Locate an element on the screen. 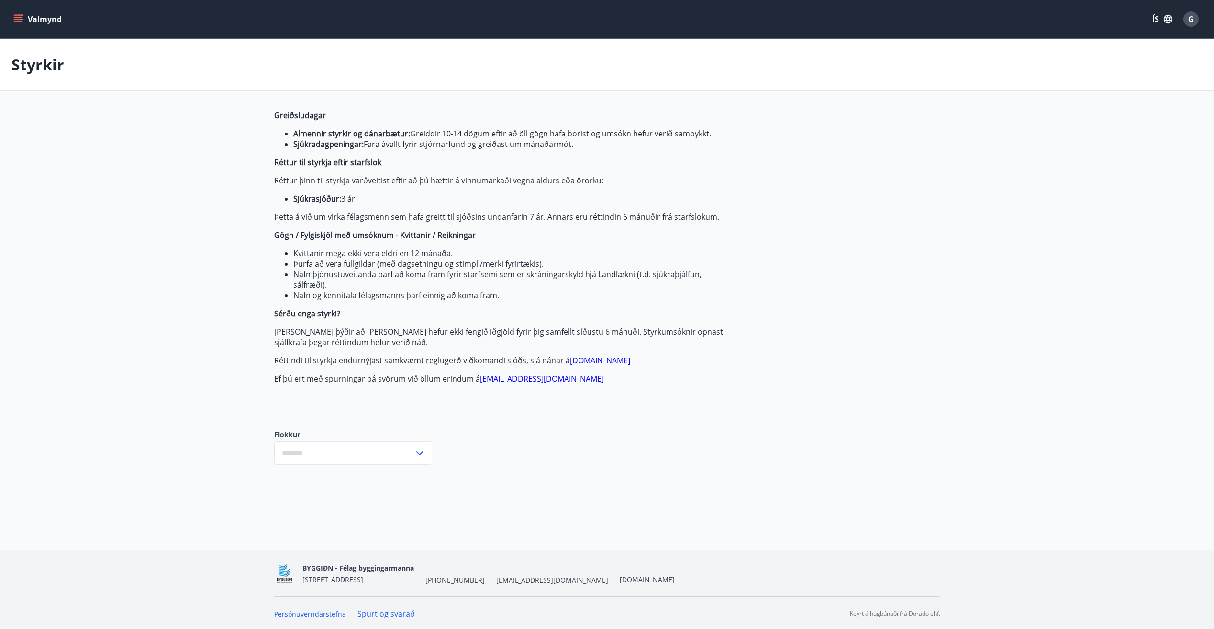  strong: Gögn / Fylgiskjöl með umsóknum - Kvittanir / Reikningar is located at coordinates (375, 235).